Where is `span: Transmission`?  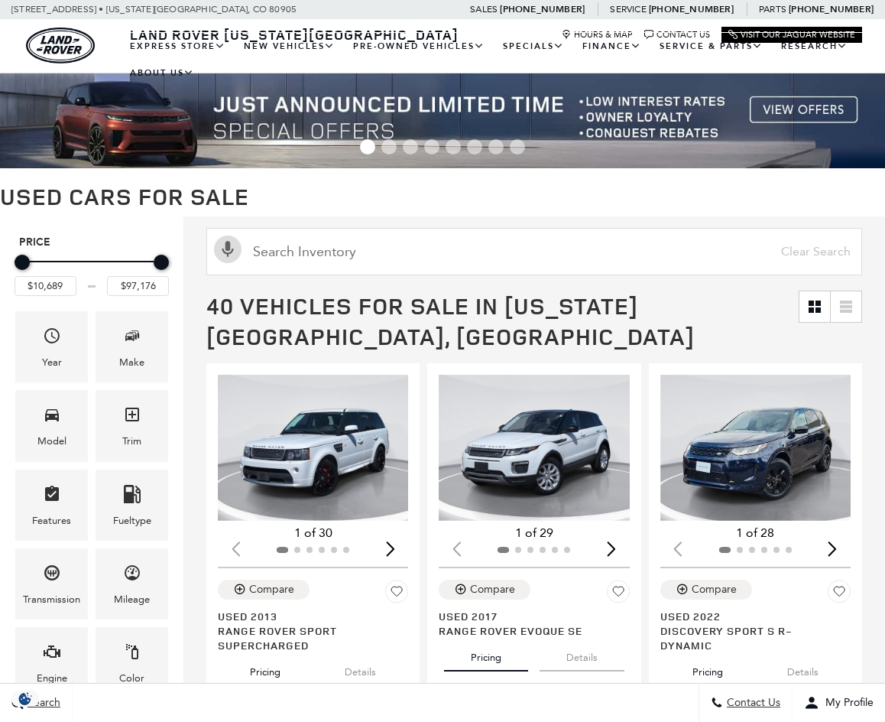
span: Transmission is located at coordinates (52, 575).